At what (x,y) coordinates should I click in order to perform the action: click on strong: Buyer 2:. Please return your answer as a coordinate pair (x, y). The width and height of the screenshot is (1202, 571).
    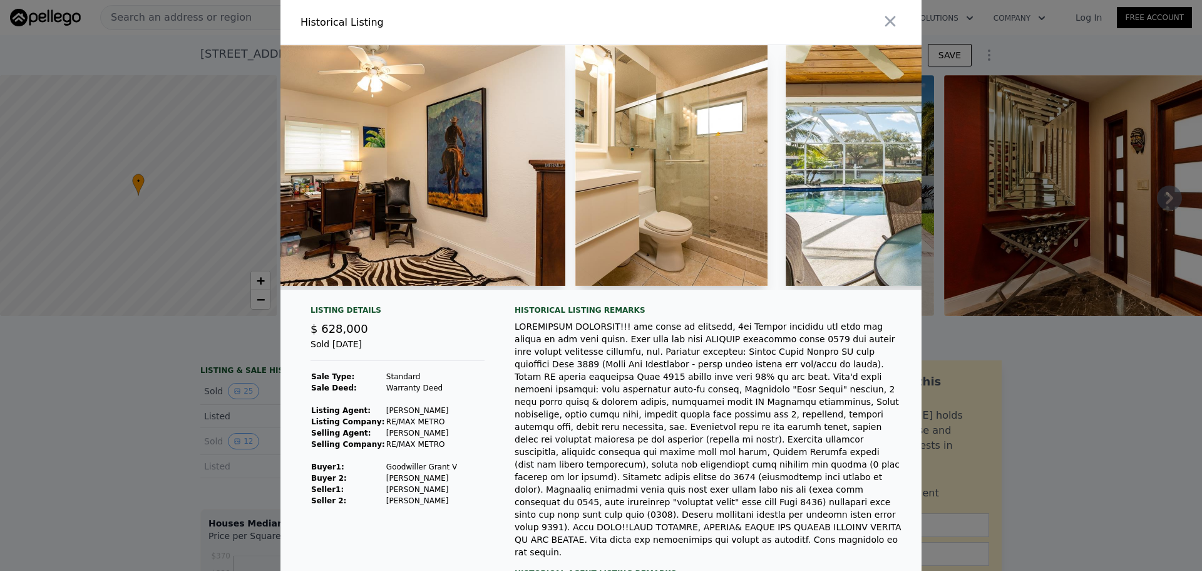
    Looking at the image, I should click on (329, 478).